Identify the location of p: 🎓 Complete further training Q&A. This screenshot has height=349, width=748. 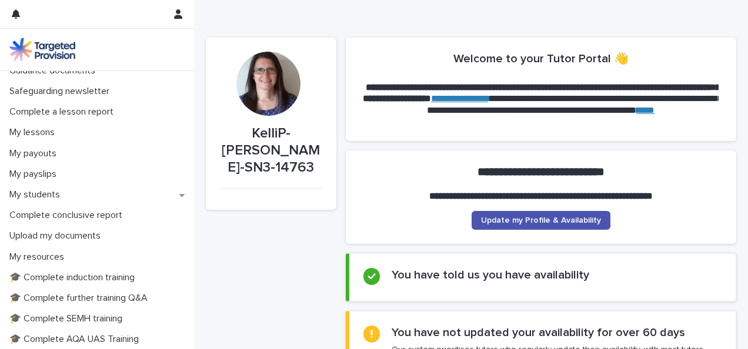
(81, 298).